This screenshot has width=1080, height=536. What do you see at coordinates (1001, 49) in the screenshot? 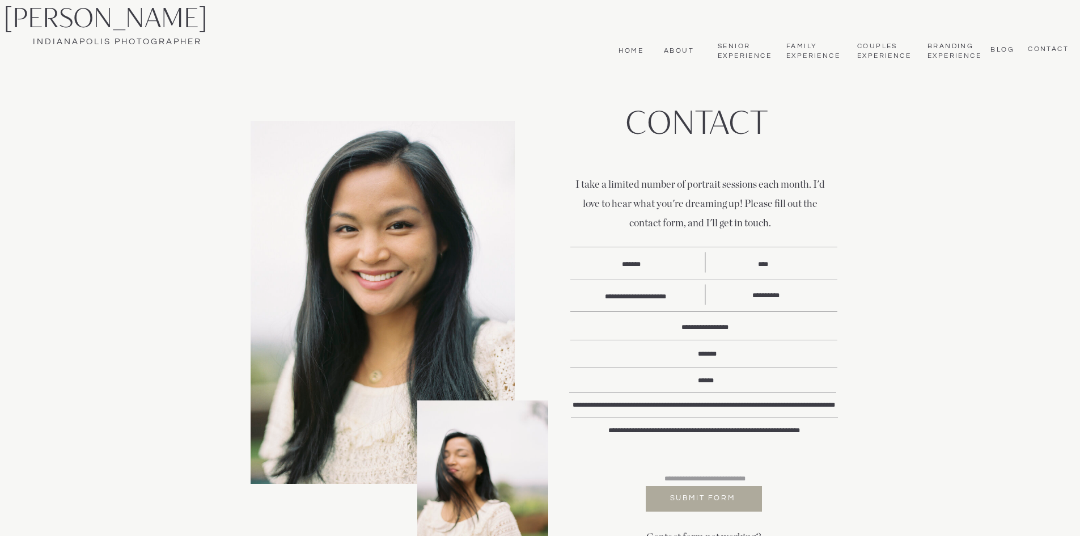
I see `a: bLog` at bounding box center [1001, 49].